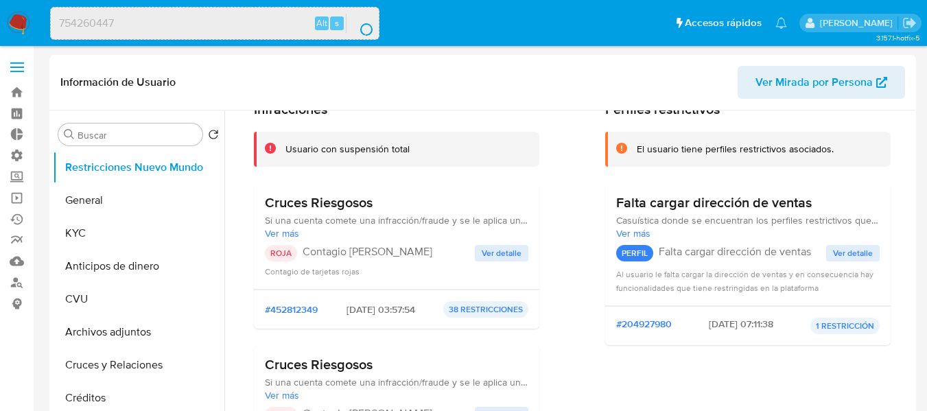 Image resolution: width=927 pixels, height=411 pixels. I want to click on span: Accesos rápidos, so click(723, 23).